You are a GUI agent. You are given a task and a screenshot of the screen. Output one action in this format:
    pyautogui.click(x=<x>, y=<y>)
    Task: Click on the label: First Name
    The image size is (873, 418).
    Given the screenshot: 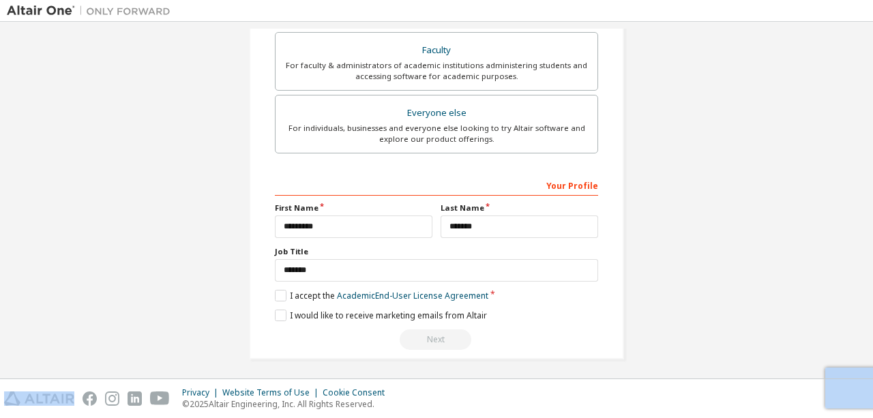 What is the action you would take?
    pyautogui.click(x=353, y=208)
    